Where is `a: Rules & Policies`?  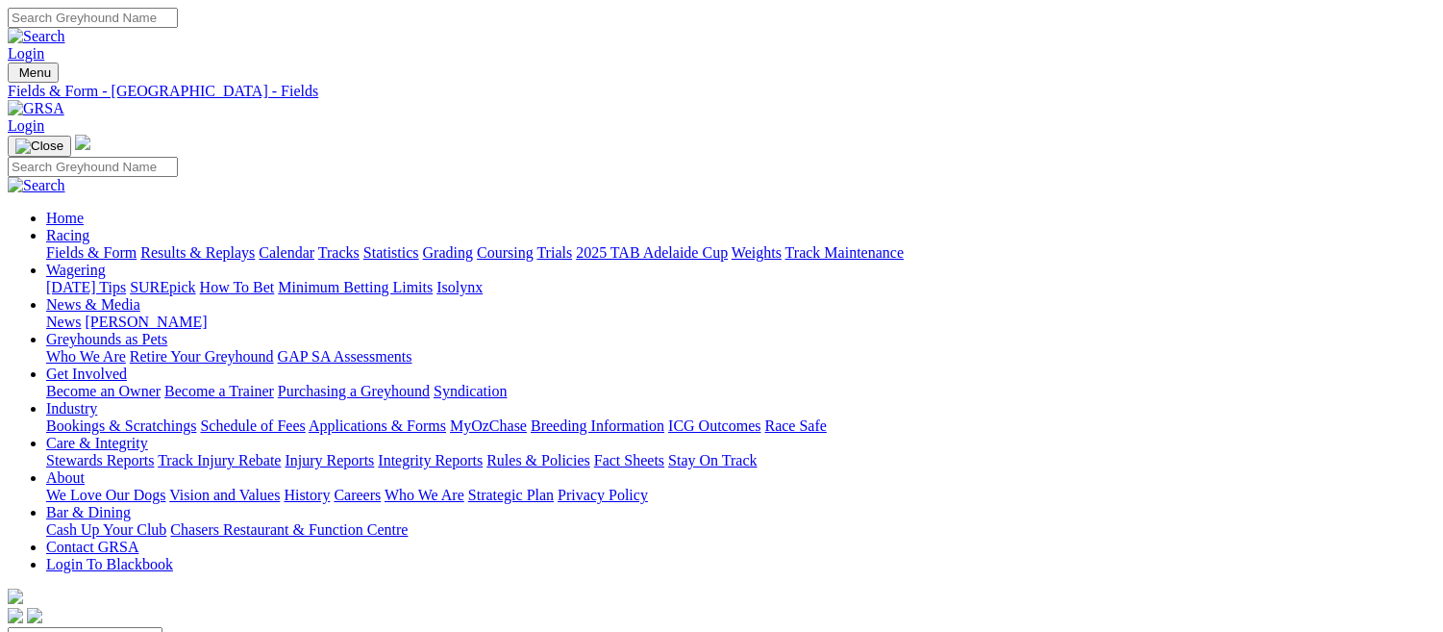 a: Rules & Policies is located at coordinates (539, 460).